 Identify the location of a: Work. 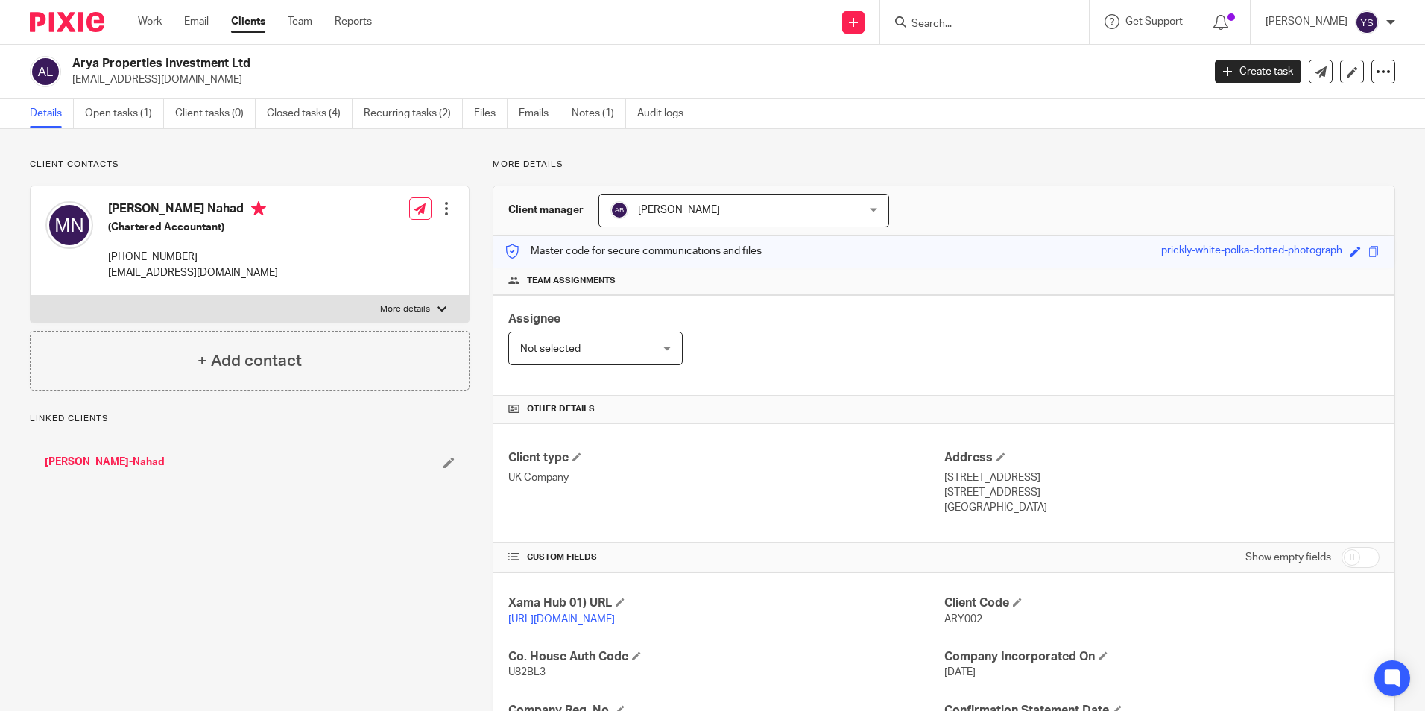
(150, 22).